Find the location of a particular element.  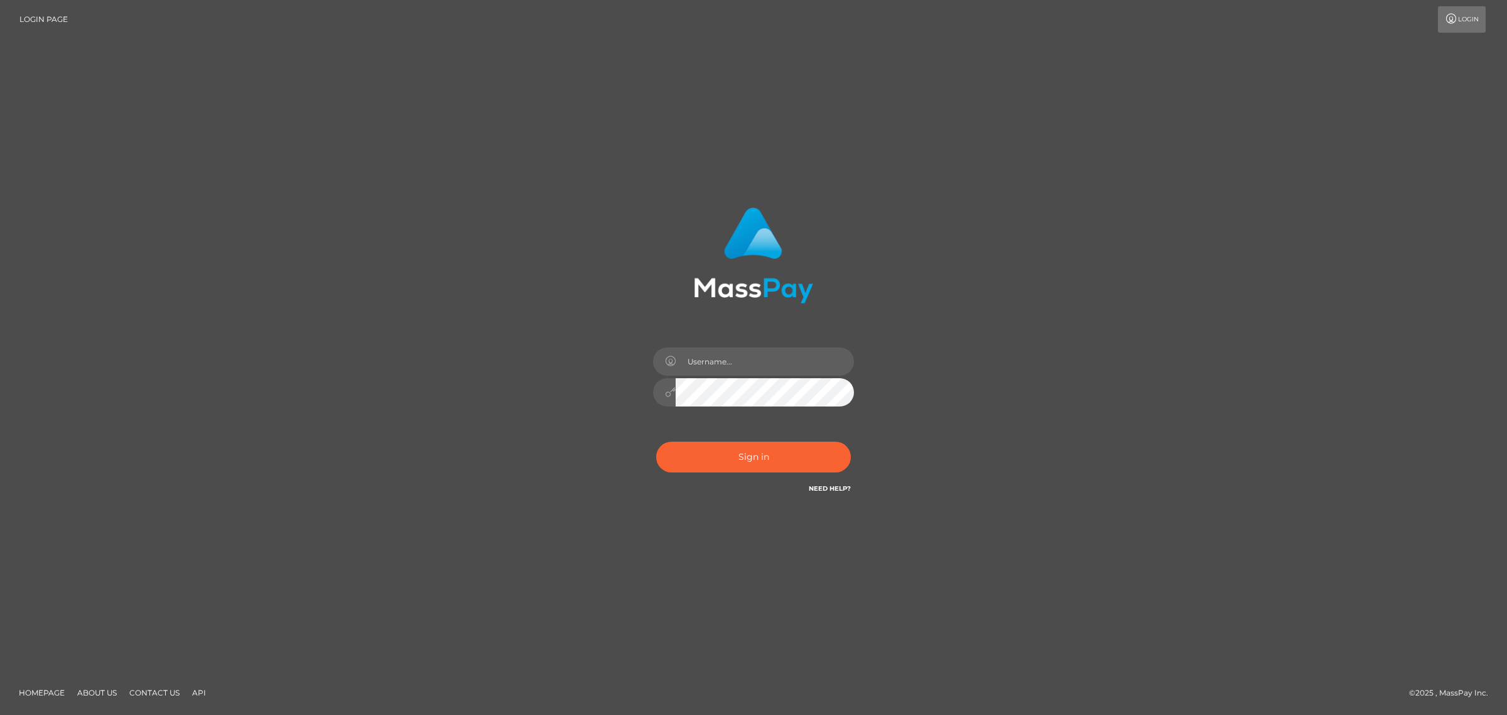

a: About Us is located at coordinates (97, 692).